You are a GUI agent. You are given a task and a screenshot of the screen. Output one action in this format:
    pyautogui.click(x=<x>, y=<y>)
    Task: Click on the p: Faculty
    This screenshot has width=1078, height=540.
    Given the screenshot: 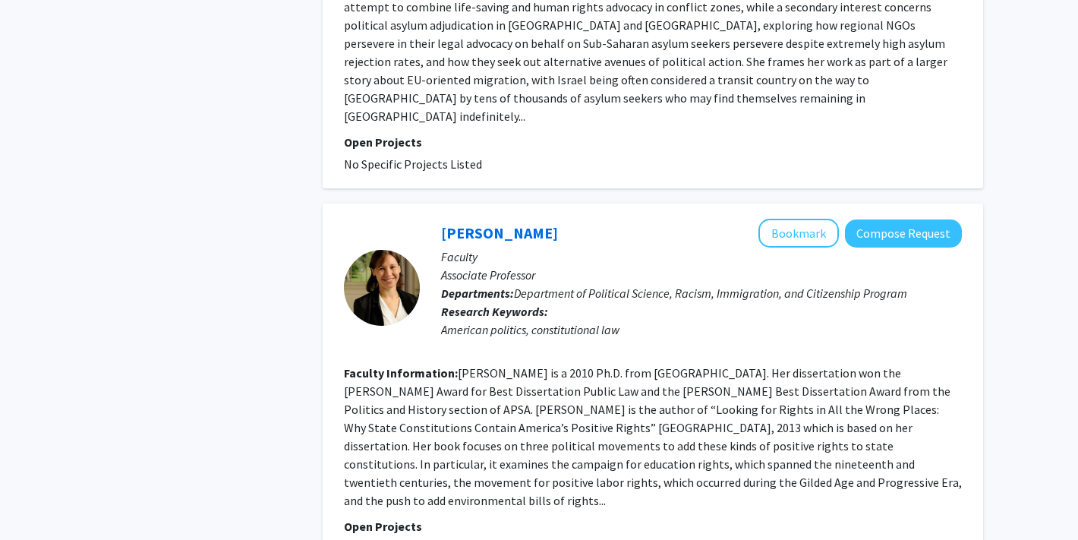 What is the action you would take?
    pyautogui.click(x=701, y=256)
    